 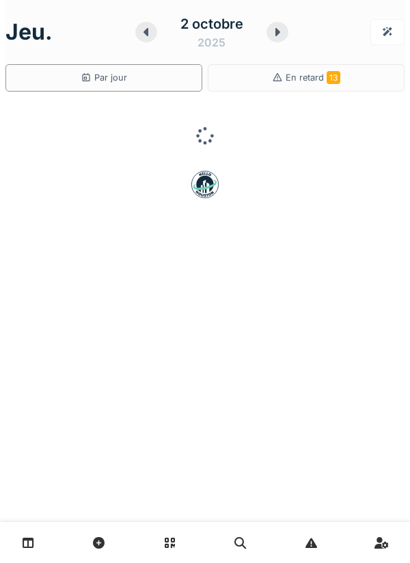 I want to click on span: En retard, so click(x=313, y=77).